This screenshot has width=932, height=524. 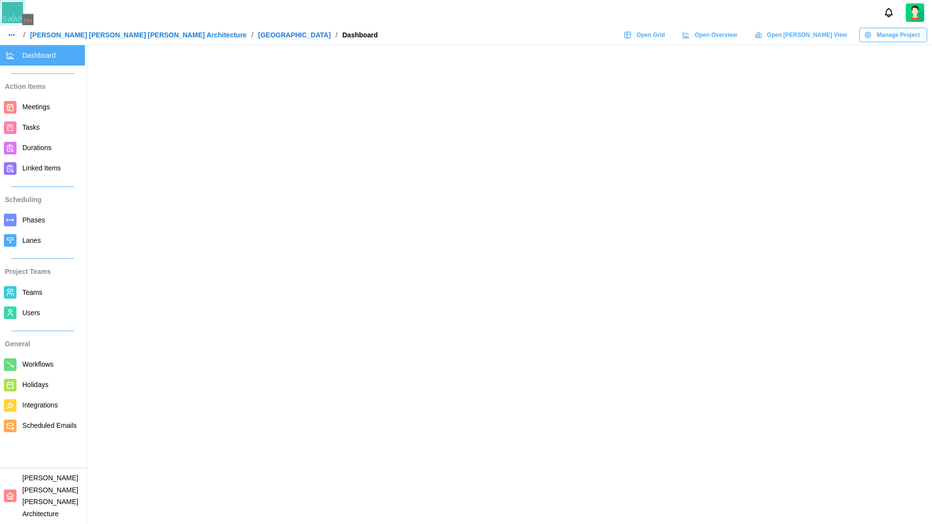 I want to click on span: Users, so click(x=31, y=313).